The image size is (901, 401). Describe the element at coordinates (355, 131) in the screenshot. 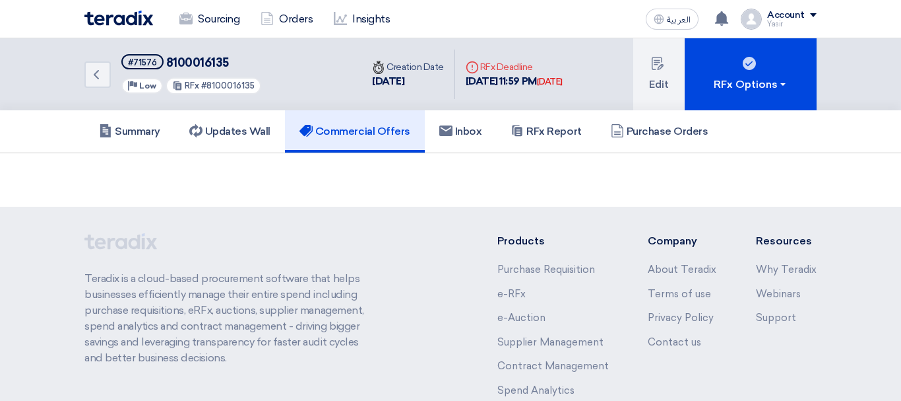

I see `a: Commercial Offers` at that location.